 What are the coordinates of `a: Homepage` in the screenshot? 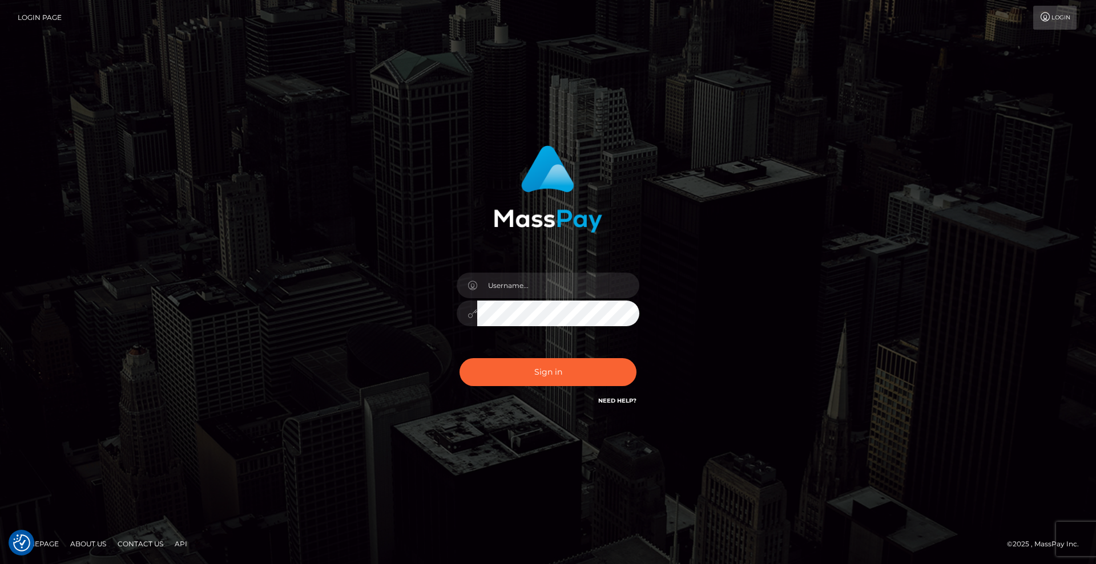 It's located at (38, 544).